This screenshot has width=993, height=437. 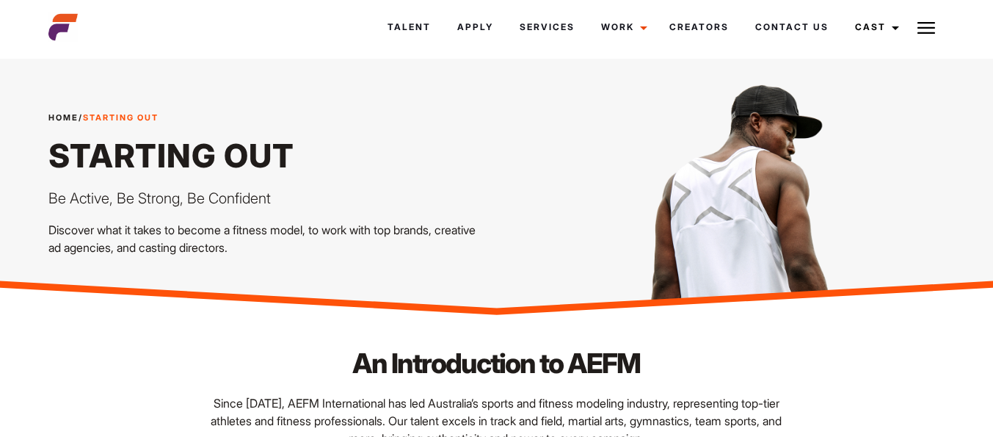 I want to click on h2: An Introduction to AEFM, so click(x=497, y=363).